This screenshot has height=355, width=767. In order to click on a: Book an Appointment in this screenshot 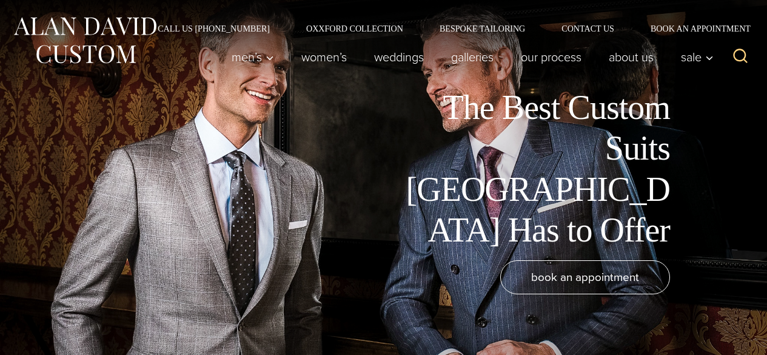, I will do `click(693, 28)`.